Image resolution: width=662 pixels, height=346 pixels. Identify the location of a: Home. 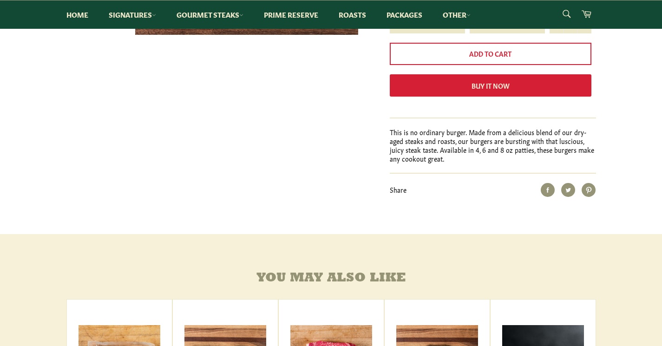
(77, 14).